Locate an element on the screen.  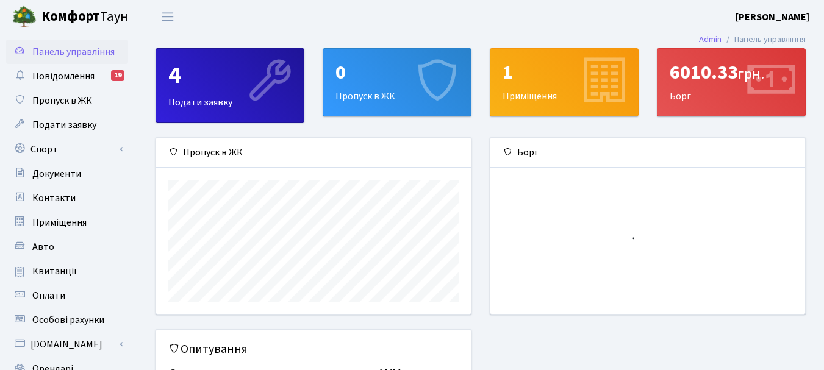
a: Квитанції is located at coordinates (67, 272).